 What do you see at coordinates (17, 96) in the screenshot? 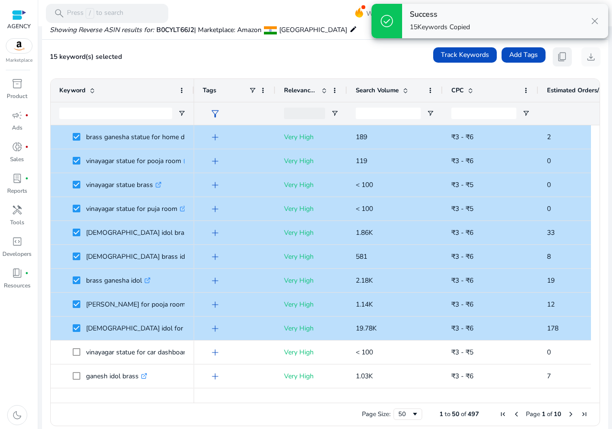
I see `p: Product` at bounding box center [17, 96].